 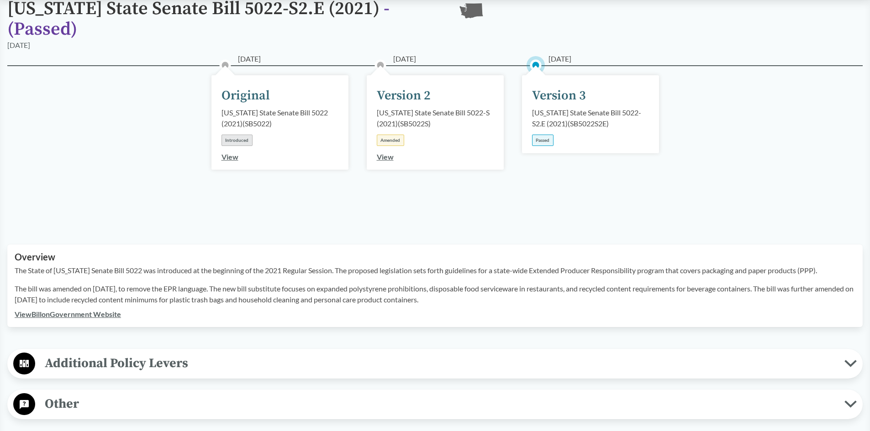 What do you see at coordinates (440, 363) in the screenshot?
I see `span: Additional Policy Levers` at bounding box center [440, 363].